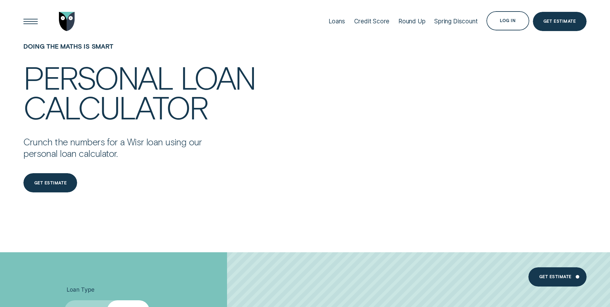 The height and width of the screenshot is (307, 610). Describe the element at coordinates (218, 77) in the screenshot. I see `div: loan` at that location.